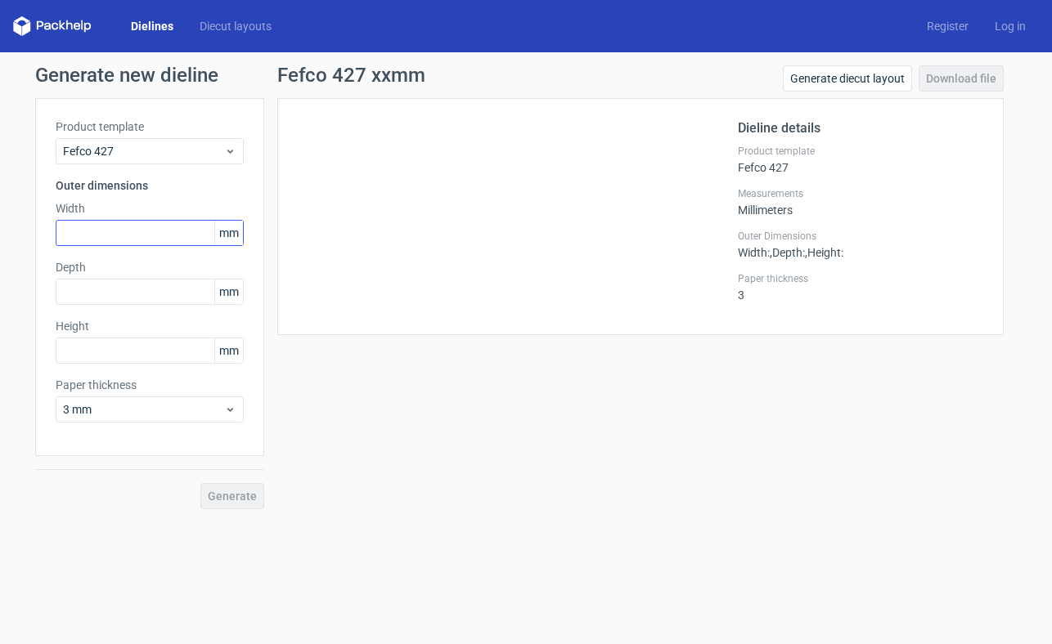 The height and width of the screenshot is (644, 1052). Describe the element at coordinates (860, 159) in the screenshot. I see `div: Fefco 427` at that location.